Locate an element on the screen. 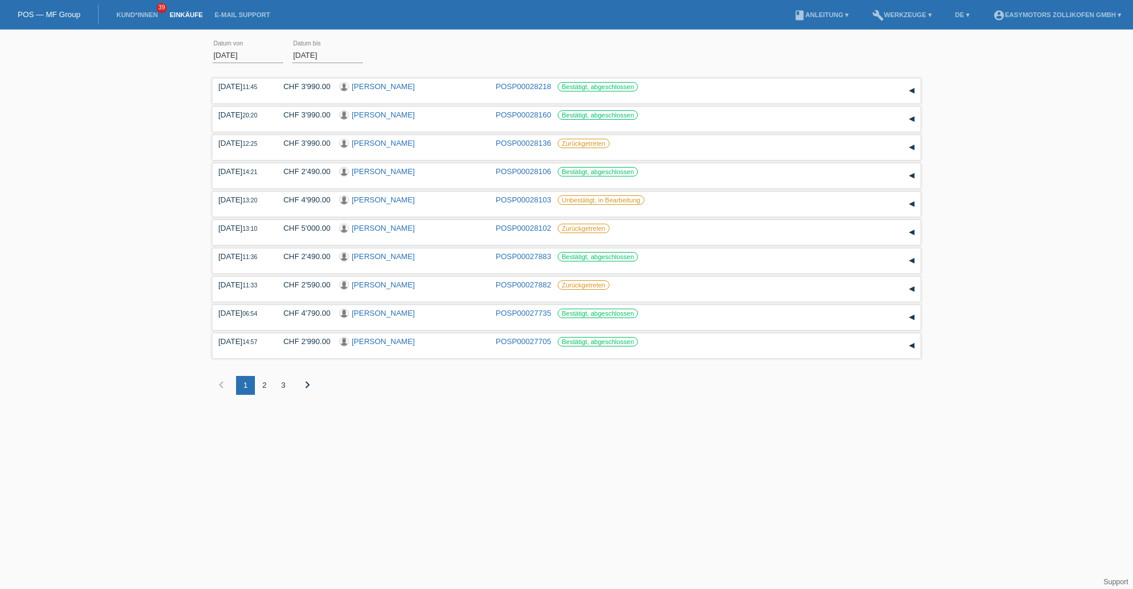 The height and width of the screenshot is (589, 1133). i: build is located at coordinates (878, 15).